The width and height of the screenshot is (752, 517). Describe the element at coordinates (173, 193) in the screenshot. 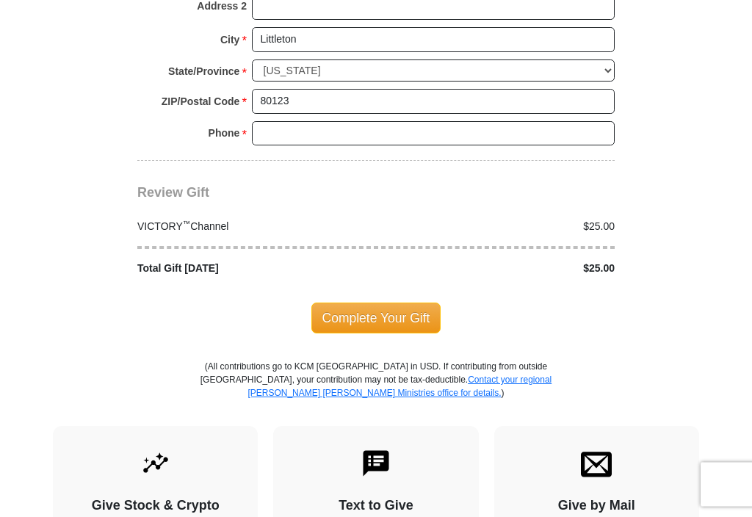

I see `span: Review Gift` at that location.